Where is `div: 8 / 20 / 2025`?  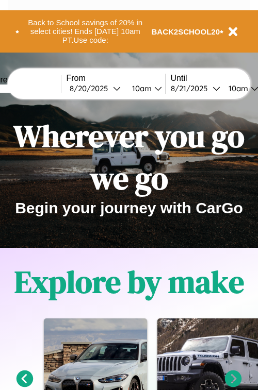
div: 8 / 20 / 2025 is located at coordinates (91, 88).